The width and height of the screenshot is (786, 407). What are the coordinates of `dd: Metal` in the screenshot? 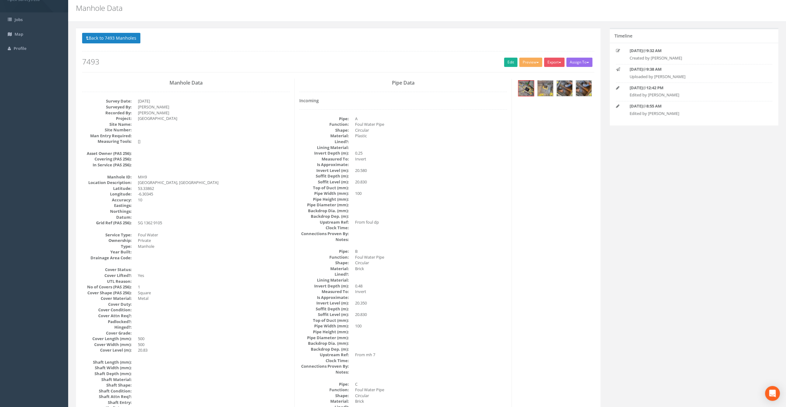 It's located at (214, 298).